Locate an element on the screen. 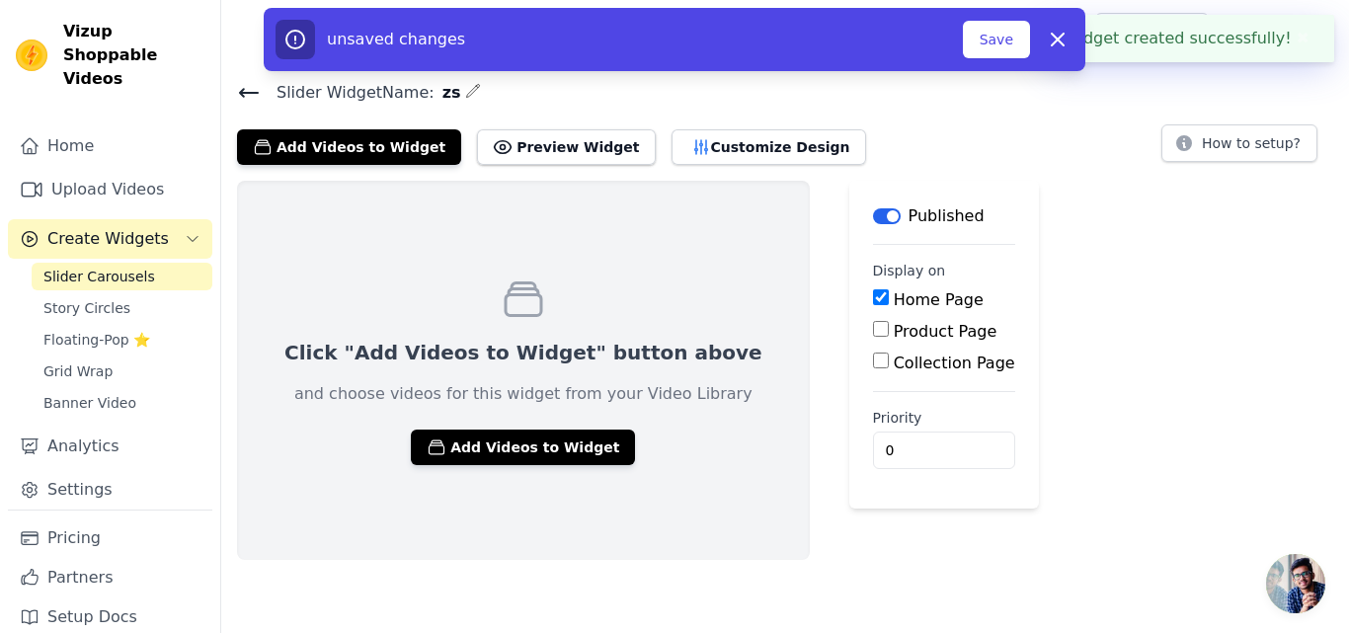  span: Slider Carousels is located at coordinates (99, 277).